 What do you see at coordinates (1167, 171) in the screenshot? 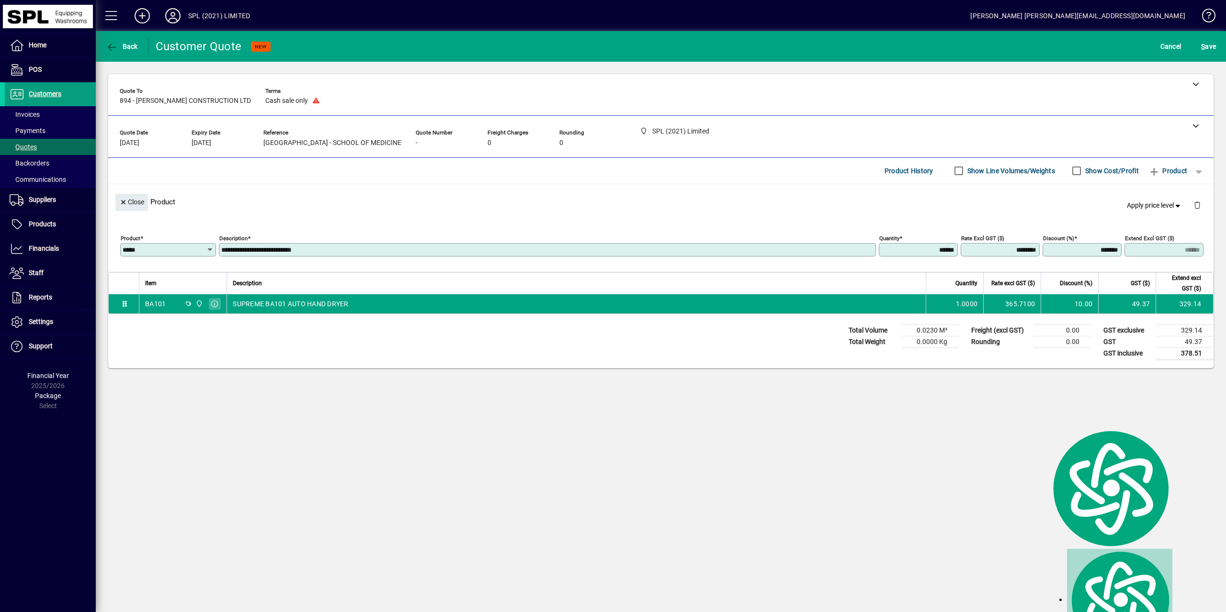
I see `button: Product` at bounding box center [1167, 171].